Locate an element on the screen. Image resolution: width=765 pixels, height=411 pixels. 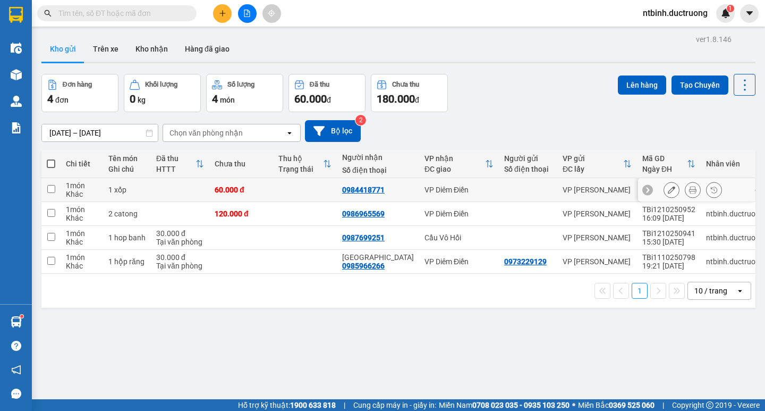
div: TBi1110250798 is located at coordinates (669, 257).